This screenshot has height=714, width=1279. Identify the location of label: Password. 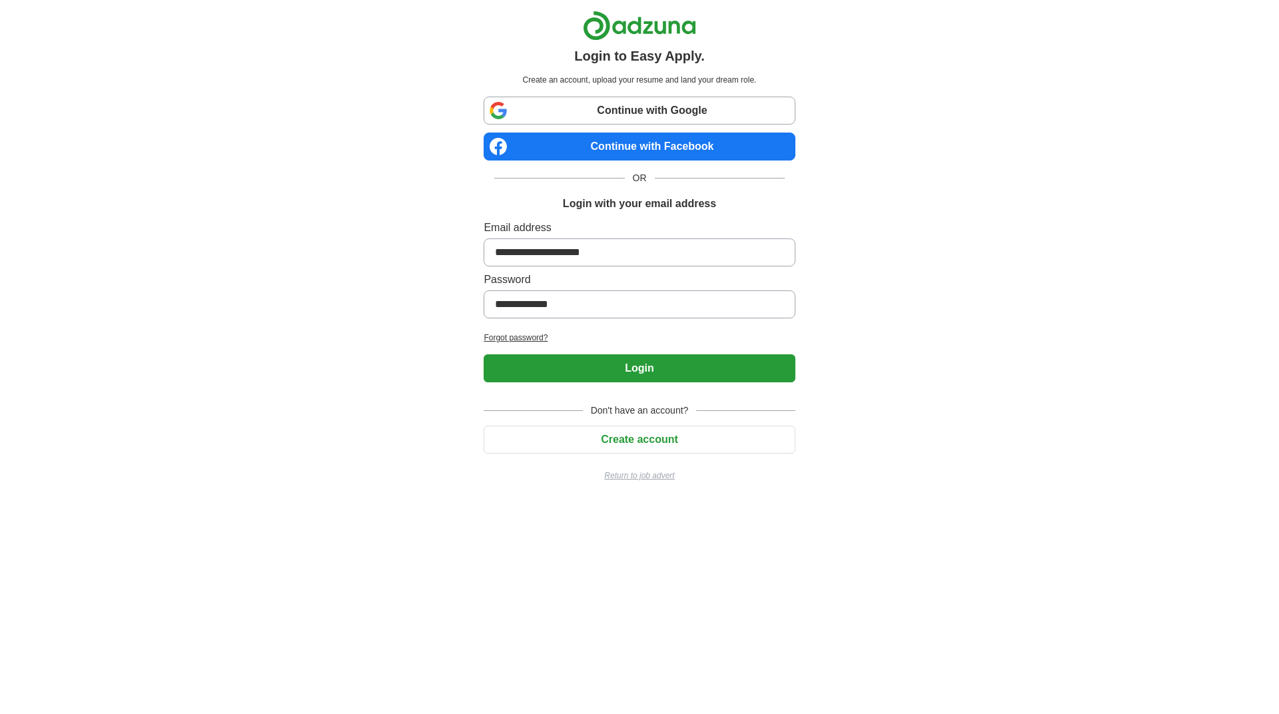
(639, 280).